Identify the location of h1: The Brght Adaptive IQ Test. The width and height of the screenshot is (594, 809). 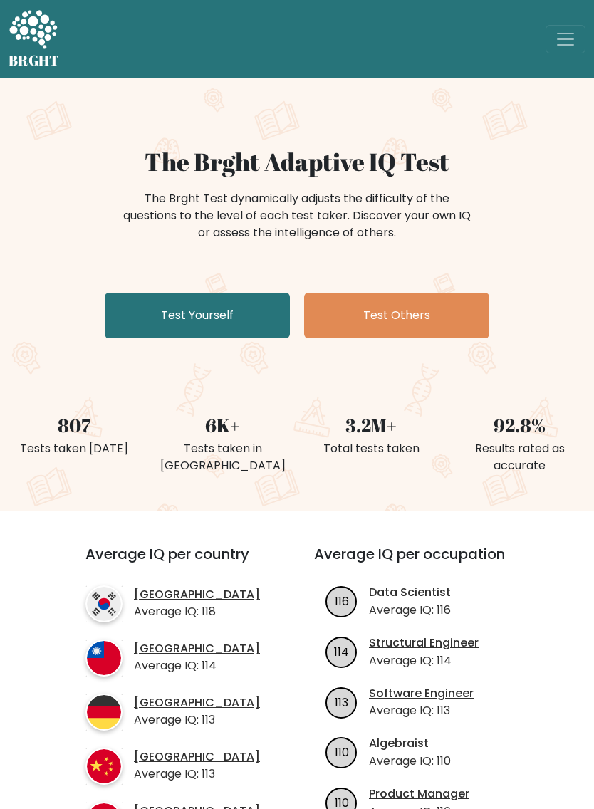
(297, 161).